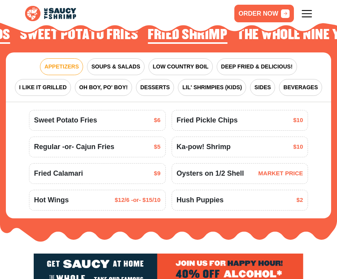 Image resolution: width=337 pixels, height=279 pixels. I want to click on span: BEVERAGES, so click(300, 87).